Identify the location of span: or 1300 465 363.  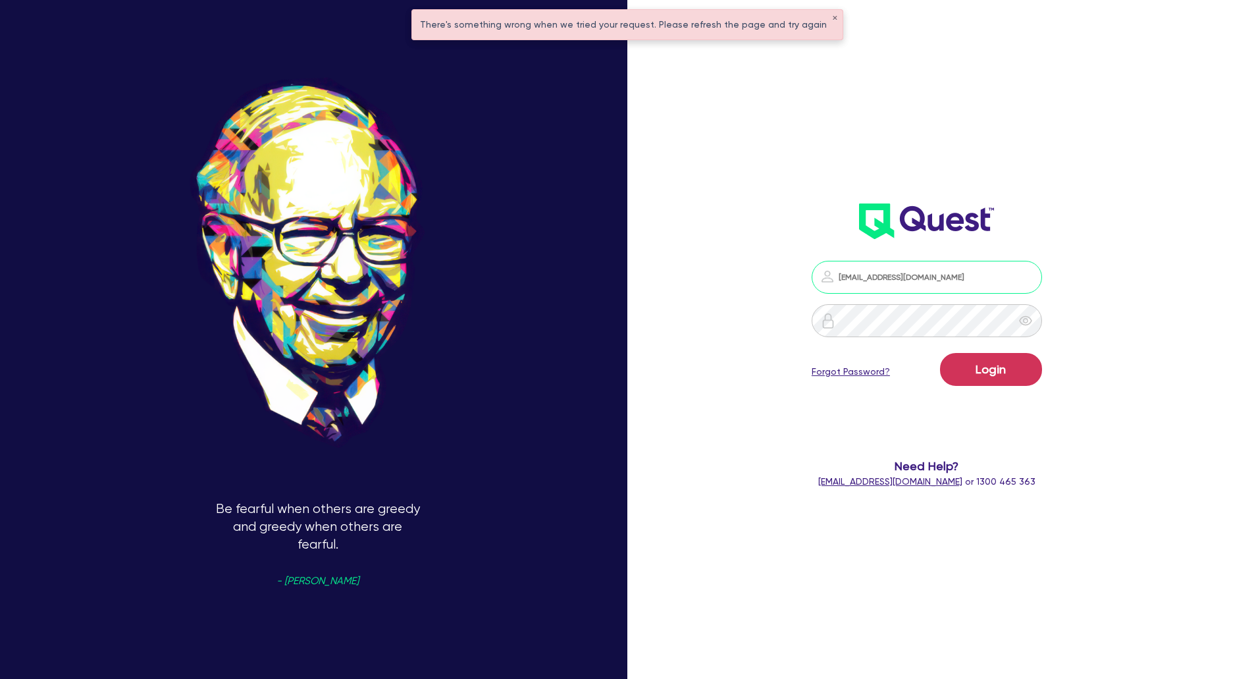
(927, 481).